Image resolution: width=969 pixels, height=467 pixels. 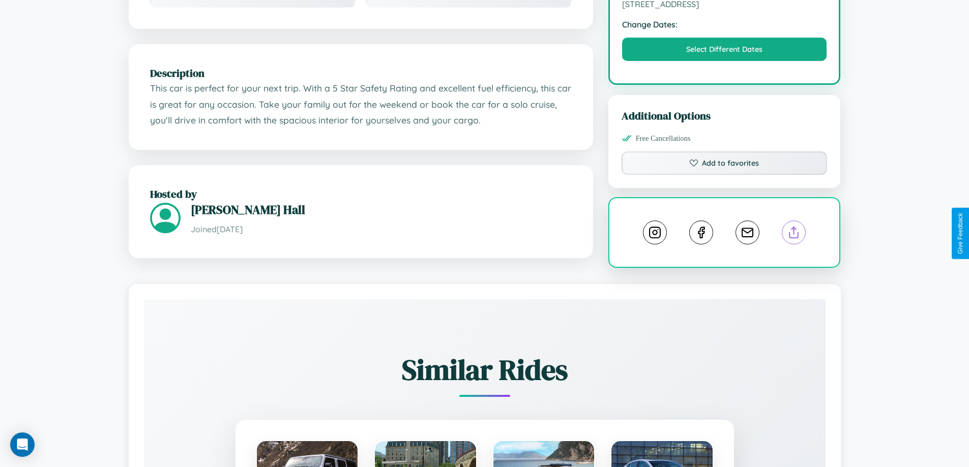 I want to click on span: Free Cancellations, so click(x=663, y=138).